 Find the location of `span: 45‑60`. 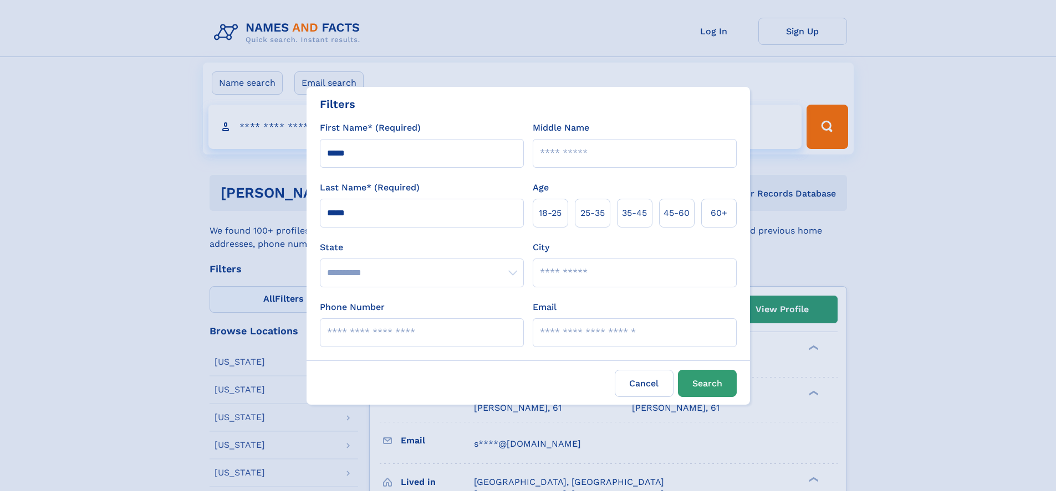

span: 45‑60 is located at coordinates (676, 213).